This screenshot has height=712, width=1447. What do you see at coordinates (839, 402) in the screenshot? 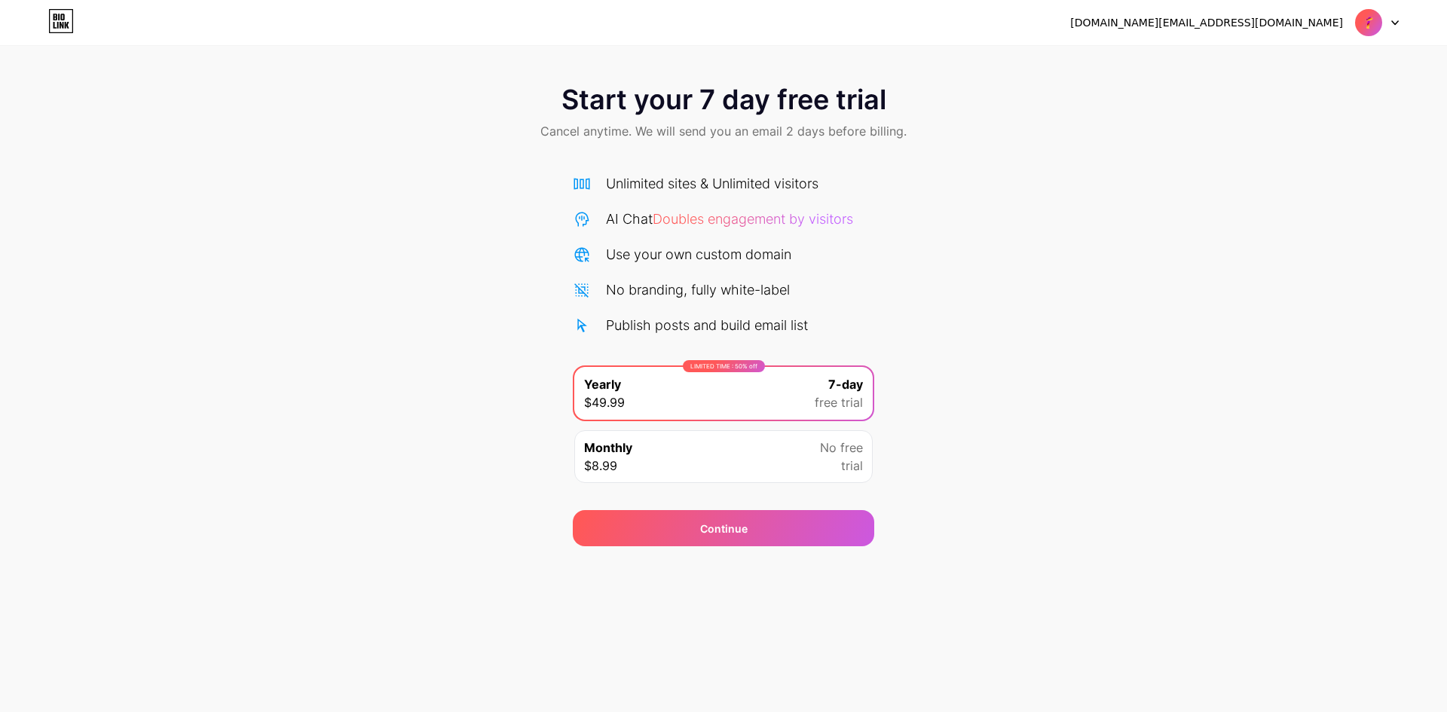
I see `span: free trial` at bounding box center [839, 402].